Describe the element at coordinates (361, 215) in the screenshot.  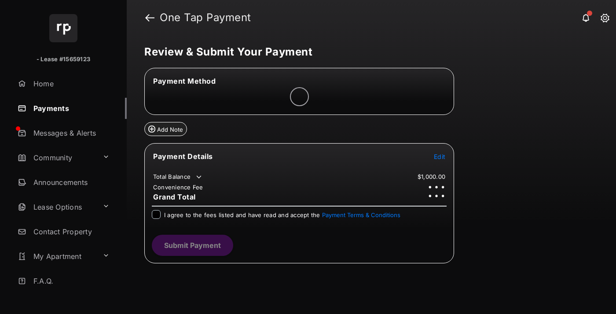
I see `button: I agree to the fees listed and have read and accept the` at that location.